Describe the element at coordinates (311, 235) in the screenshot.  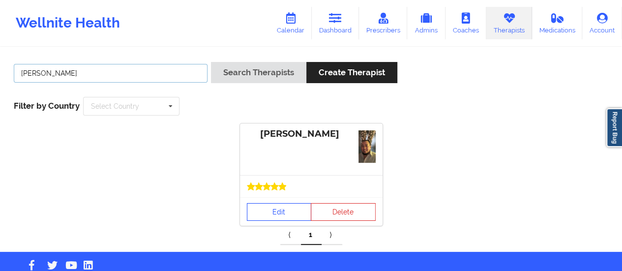
I see `div: Pagination Navigation` at that location.